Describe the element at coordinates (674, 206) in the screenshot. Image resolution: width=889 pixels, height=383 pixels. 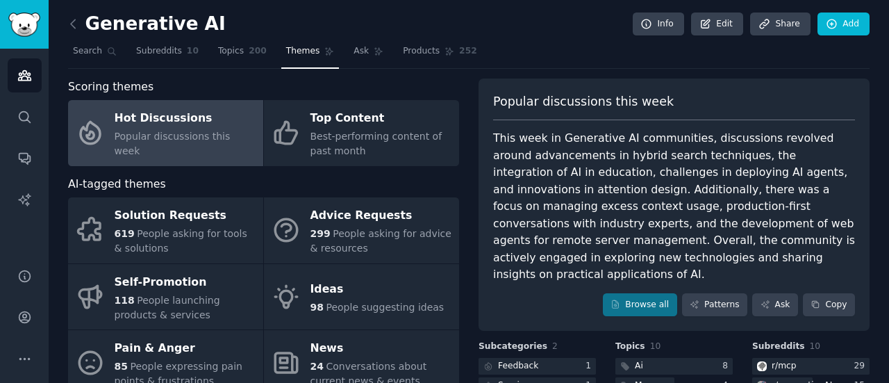
I see `div: This week in Generative AI communities, discussions revolved around advancements in hybrid search...` at that location.